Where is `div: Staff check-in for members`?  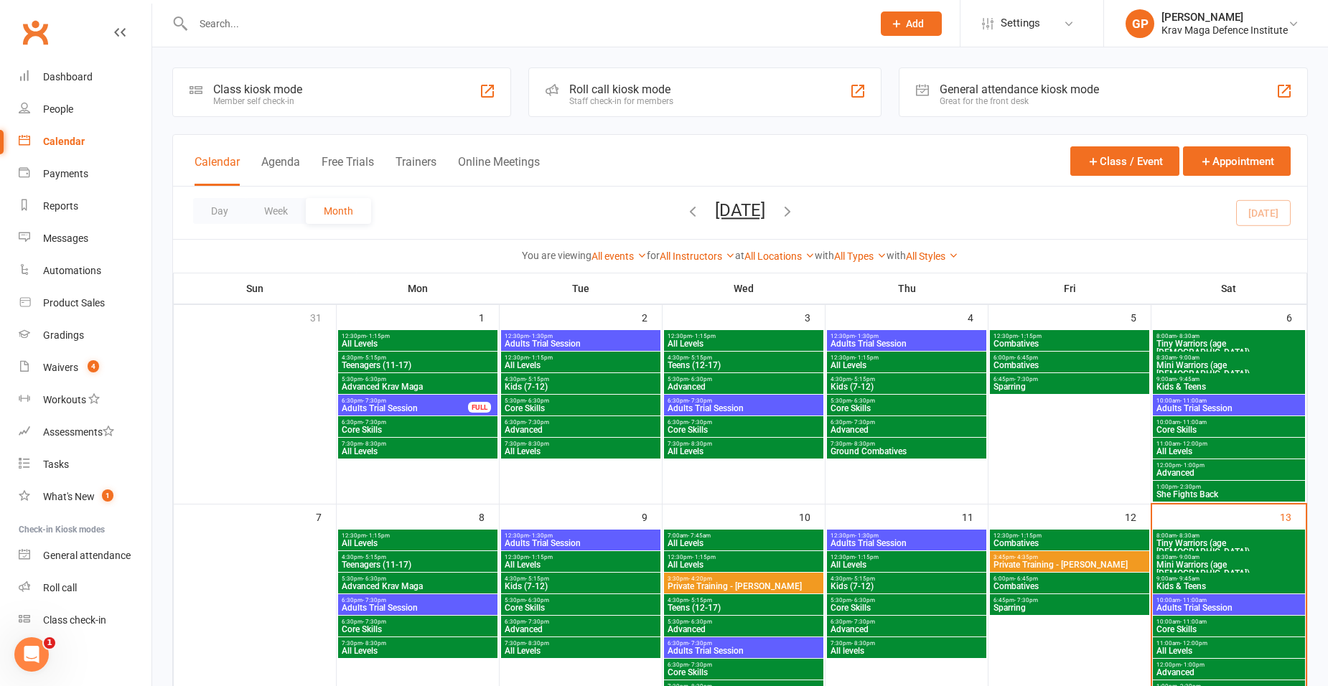
div: Staff check-in for members is located at coordinates (621, 101).